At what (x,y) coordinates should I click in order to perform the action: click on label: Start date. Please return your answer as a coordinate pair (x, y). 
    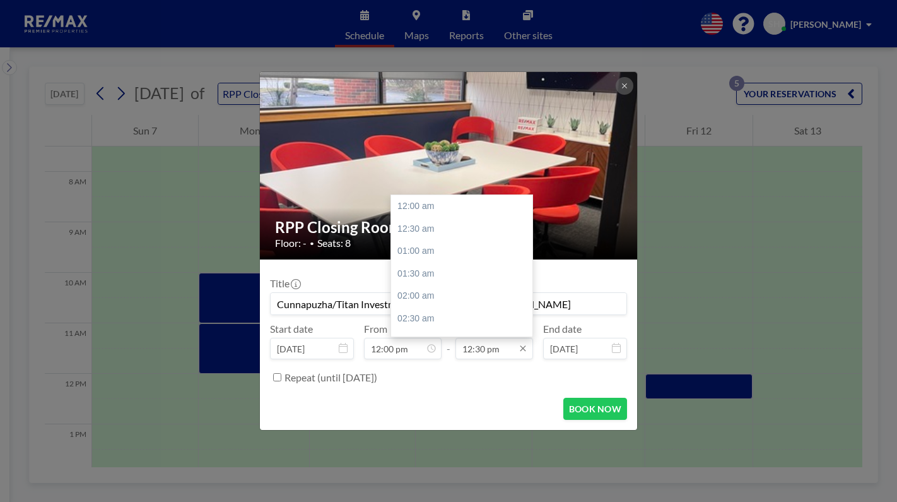
    Looking at the image, I should click on (292, 329).